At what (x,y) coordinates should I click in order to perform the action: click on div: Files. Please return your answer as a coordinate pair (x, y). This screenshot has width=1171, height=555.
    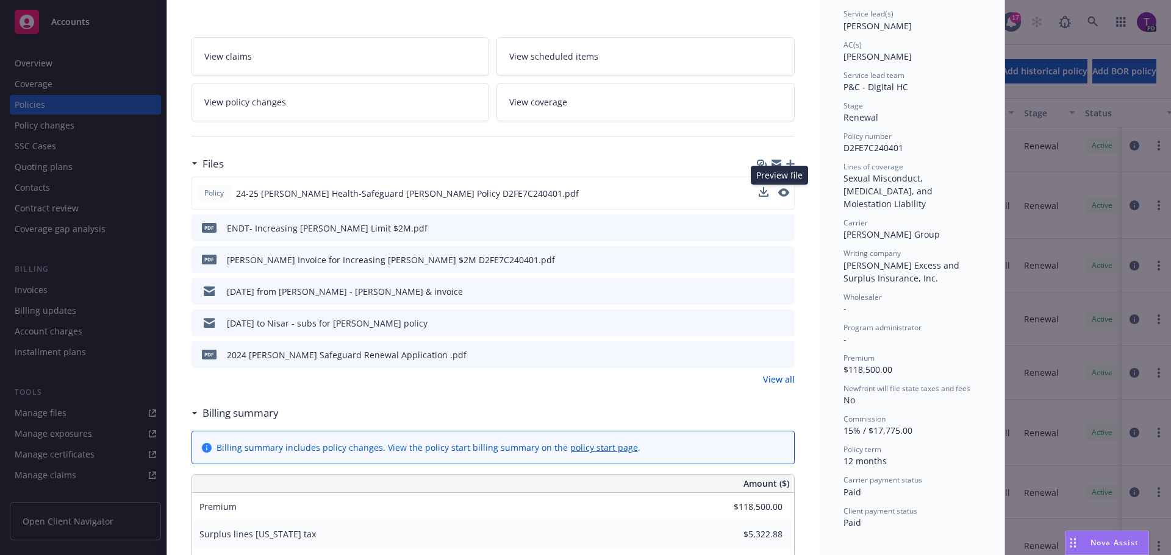
    Looking at the image, I should click on (207, 164).